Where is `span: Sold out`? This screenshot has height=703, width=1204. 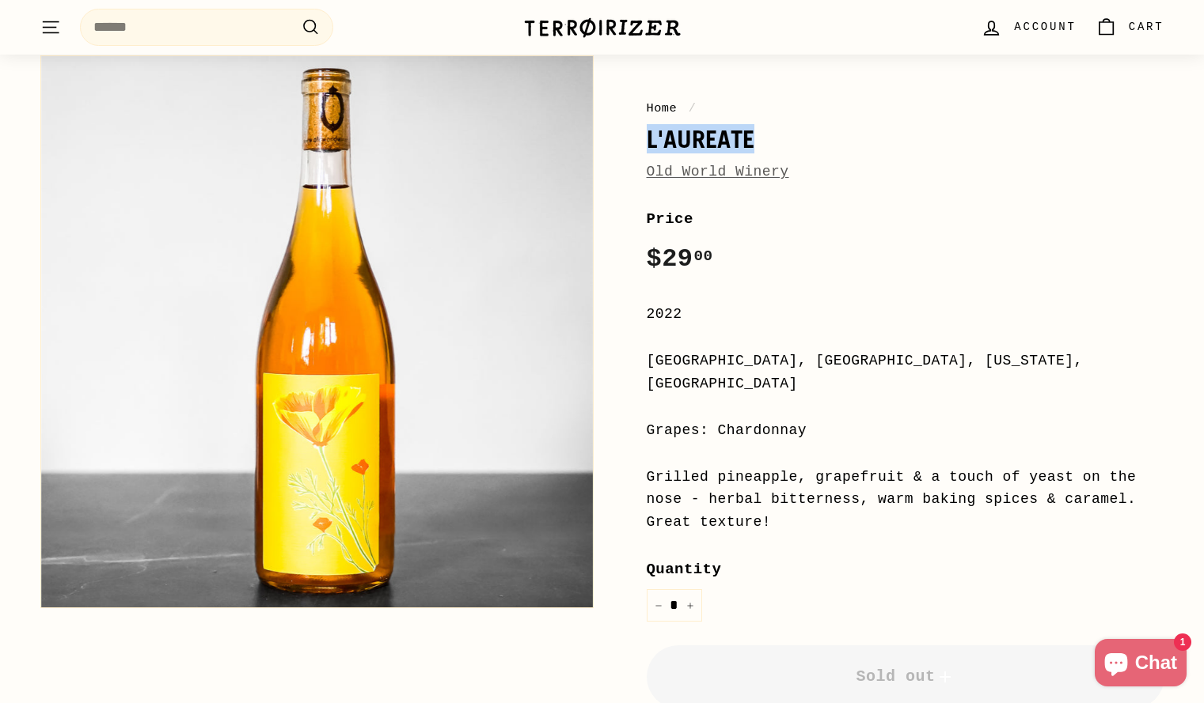 span: Sold out is located at coordinates (904, 677).